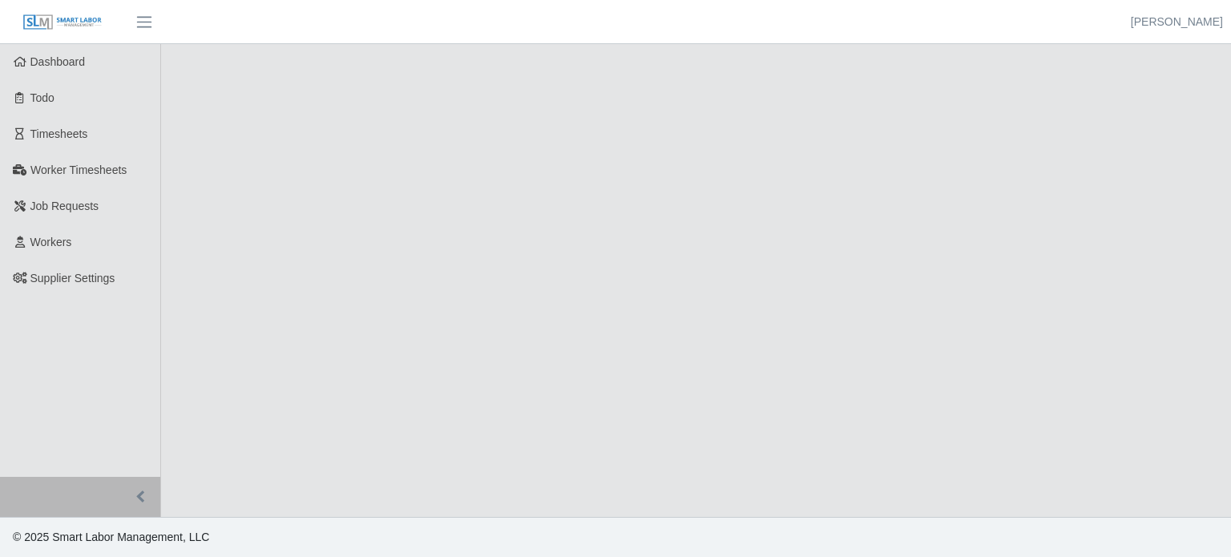  I want to click on span: © 2025 Smart Labor Management, LLC, so click(111, 537).